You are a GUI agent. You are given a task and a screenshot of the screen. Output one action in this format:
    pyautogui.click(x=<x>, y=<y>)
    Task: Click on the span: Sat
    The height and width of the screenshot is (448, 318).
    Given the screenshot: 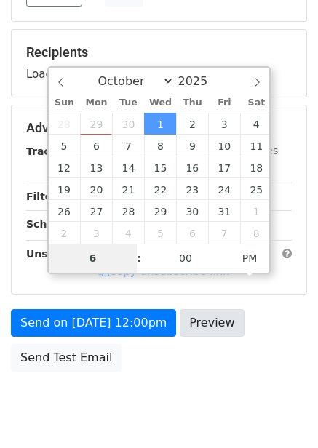 What is the action you would take?
    pyautogui.click(x=256, y=103)
    